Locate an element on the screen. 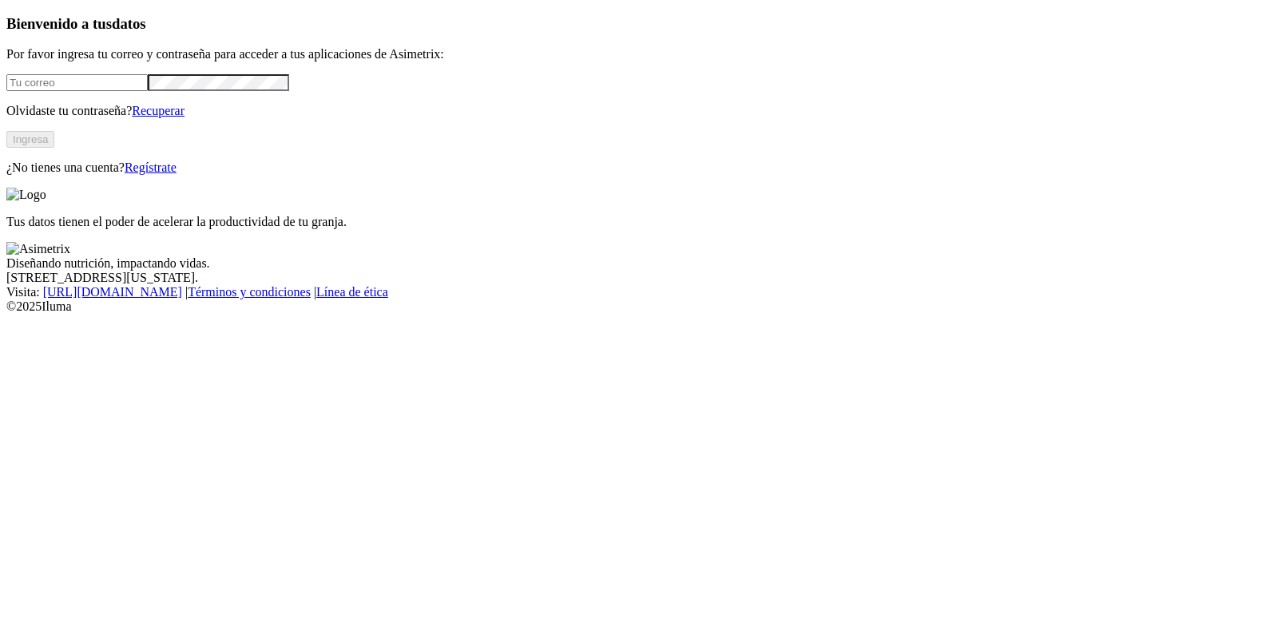  img: Logo is located at coordinates (26, 195).